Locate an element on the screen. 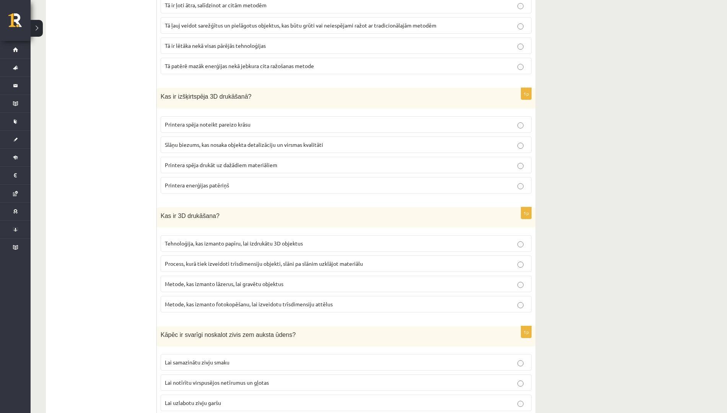 This screenshot has height=413, width=727. input: Tā ļauj veidot sarežģītus un pielāgotus objektus, kas būtu grūti vai neiespējami ražot ar tradici... is located at coordinates (520, 26).